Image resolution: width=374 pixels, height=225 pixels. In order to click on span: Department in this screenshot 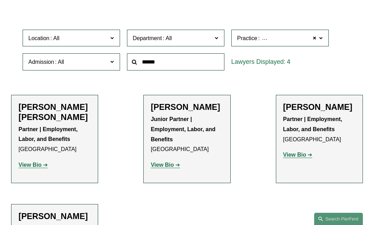, I will do `click(148, 38)`.